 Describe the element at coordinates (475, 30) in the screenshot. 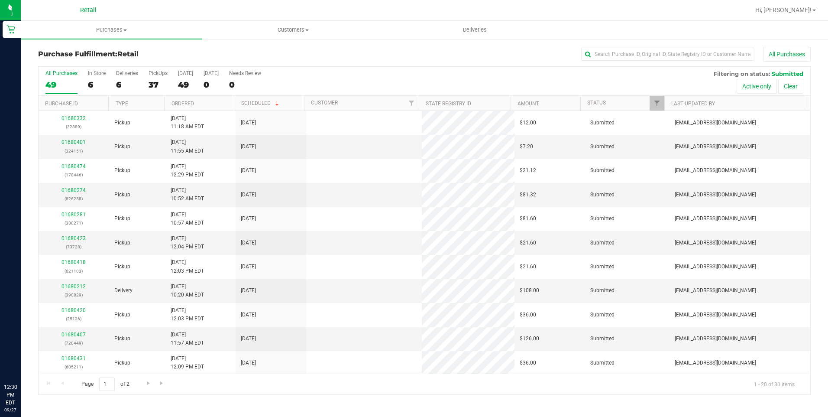

I see `span: Deliveries` at that location.